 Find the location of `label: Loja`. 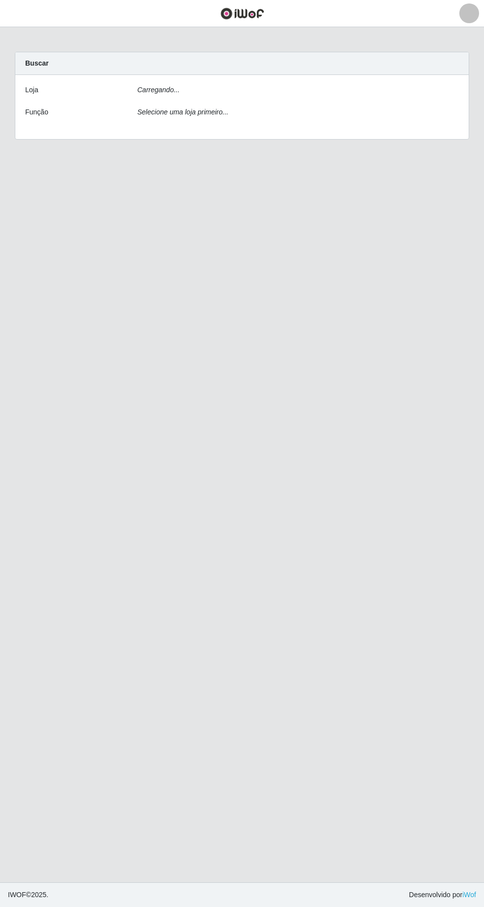

label: Loja is located at coordinates (32, 90).